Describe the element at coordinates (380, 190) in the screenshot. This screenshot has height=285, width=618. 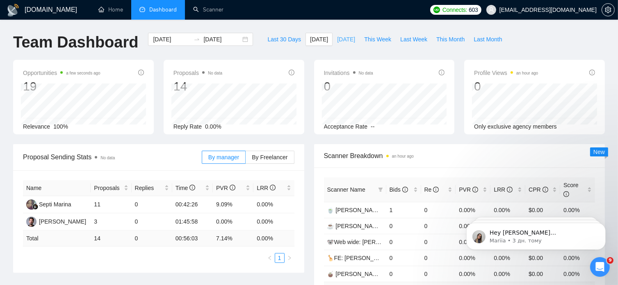
I see `span: filter` at that location.